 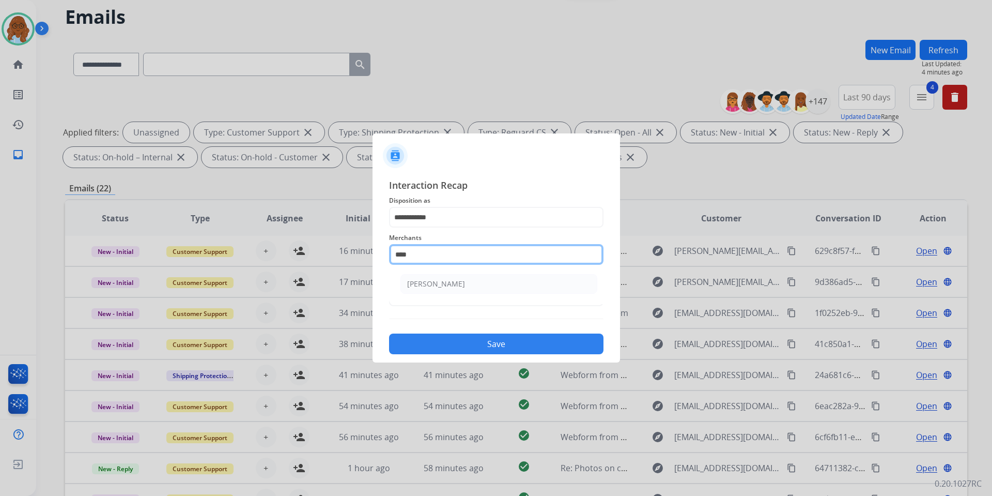 What do you see at coordinates (496, 201) in the screenshot?
I see `span: Disposition as` at bounding box center [496, 201].